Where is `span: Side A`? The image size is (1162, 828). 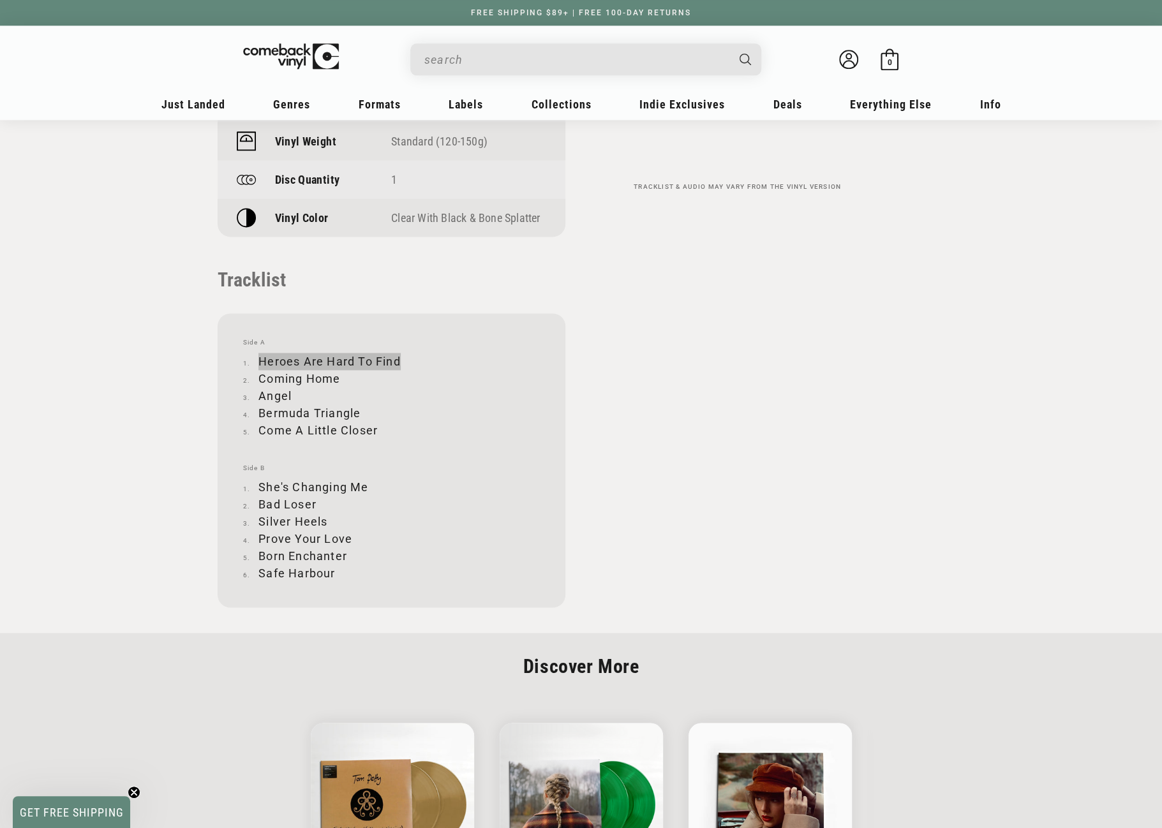 span: Side A is located at coordinates (391, 343).